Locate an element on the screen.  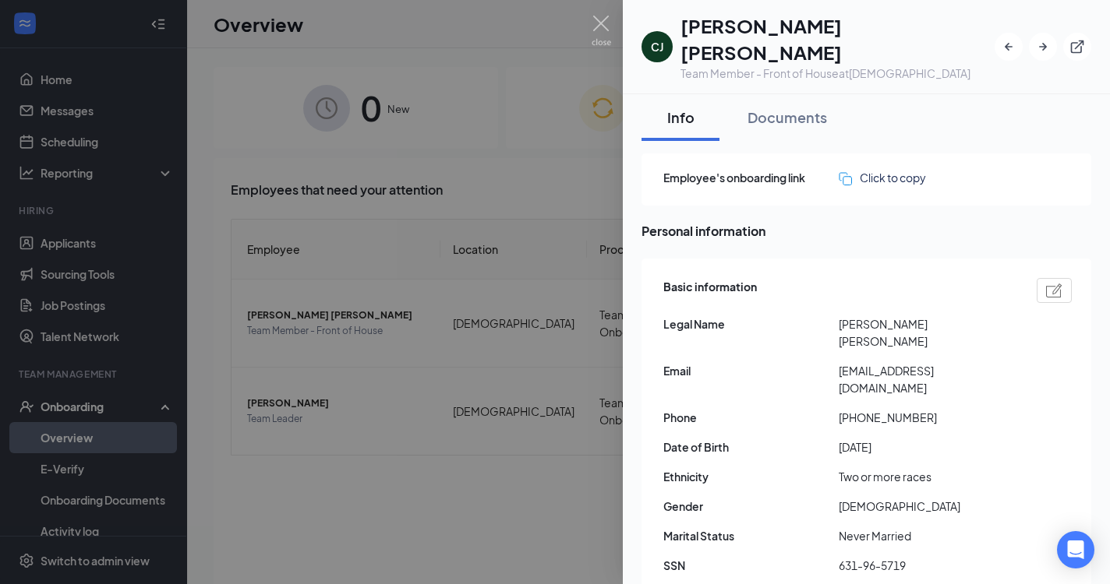
span: Email is located at coordinates (750, 371).